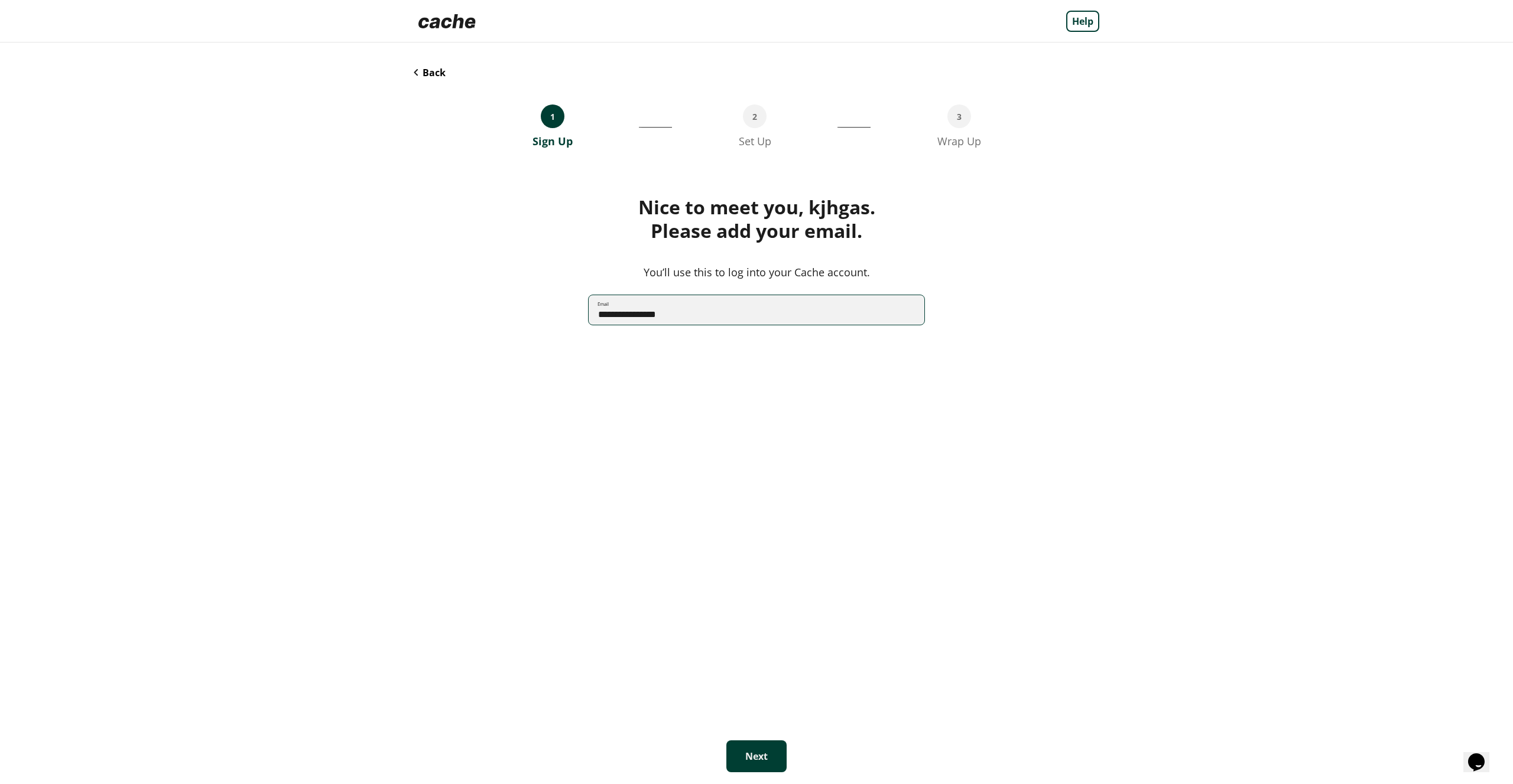  What do you see at coordinates (755, 141) in the screenshot?
I see `div: Set Up` at bounding box center [755, 141].